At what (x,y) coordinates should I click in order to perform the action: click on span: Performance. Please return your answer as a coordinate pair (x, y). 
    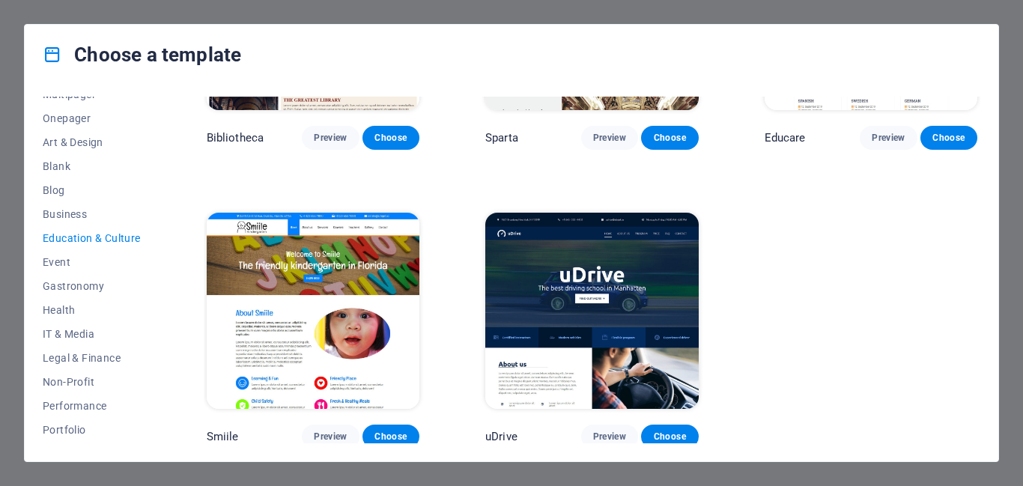
    Looking at the image, I should click on (91, 406).